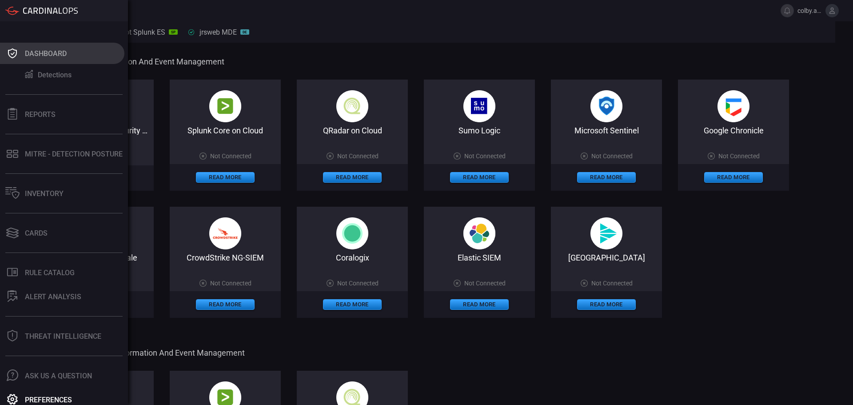 Image resolution: width=853 pixels, height=405 pixels. I want to click on div: Rule Catalog, so click(50, 272).